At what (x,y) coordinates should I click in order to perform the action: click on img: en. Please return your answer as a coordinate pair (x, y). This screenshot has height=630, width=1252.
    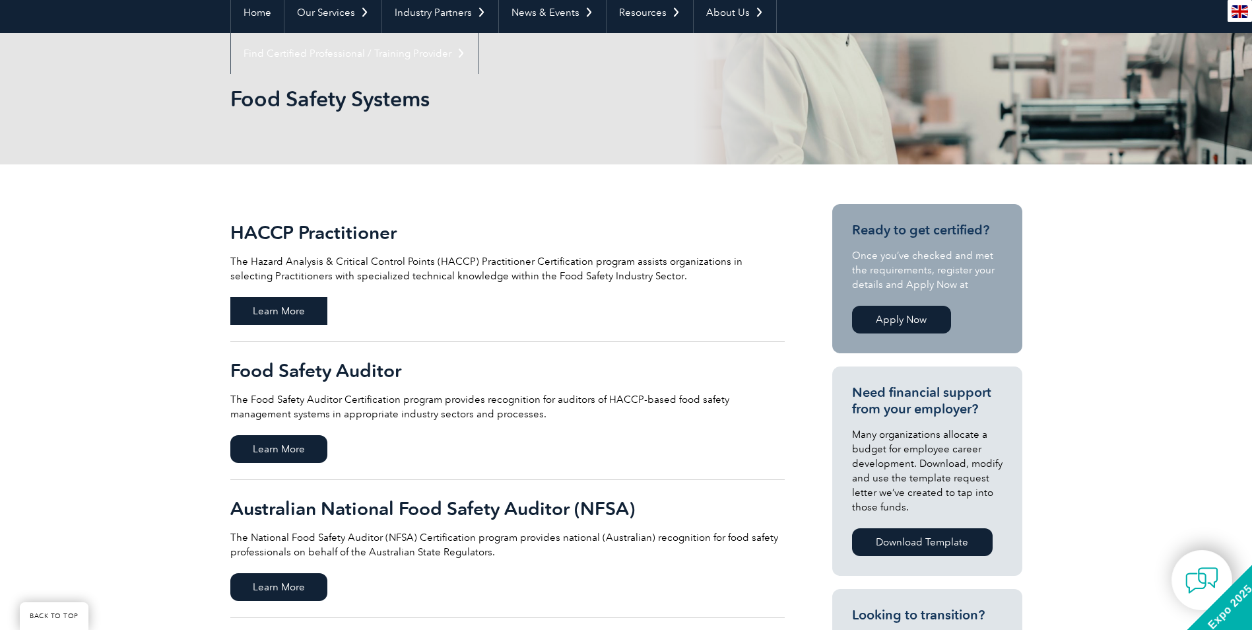
    Looking at the image, I should click on (1240, 11).